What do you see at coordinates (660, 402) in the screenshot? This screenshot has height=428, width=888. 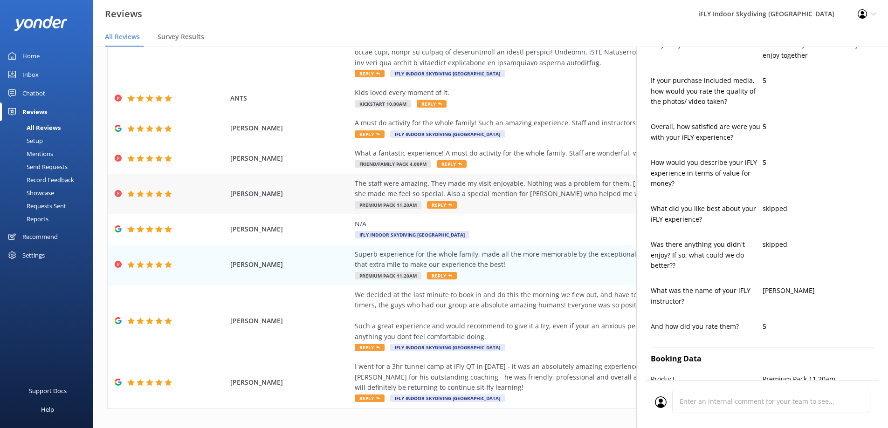 I see `img: user_profile.svg` at bounding box center [660, 402].